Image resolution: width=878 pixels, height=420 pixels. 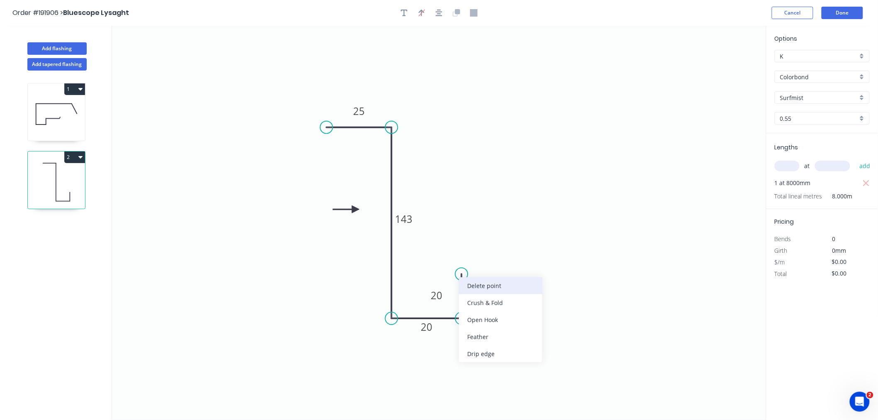 I want to click on button: 1, so click(x=75, y=89).